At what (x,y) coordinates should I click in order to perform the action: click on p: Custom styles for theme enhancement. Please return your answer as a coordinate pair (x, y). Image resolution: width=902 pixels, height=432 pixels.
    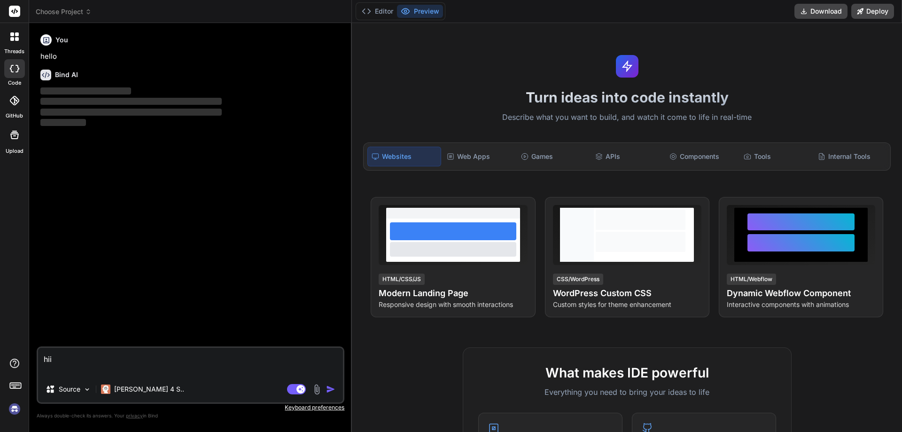
    Looking at the image, I should click on (627, 304).